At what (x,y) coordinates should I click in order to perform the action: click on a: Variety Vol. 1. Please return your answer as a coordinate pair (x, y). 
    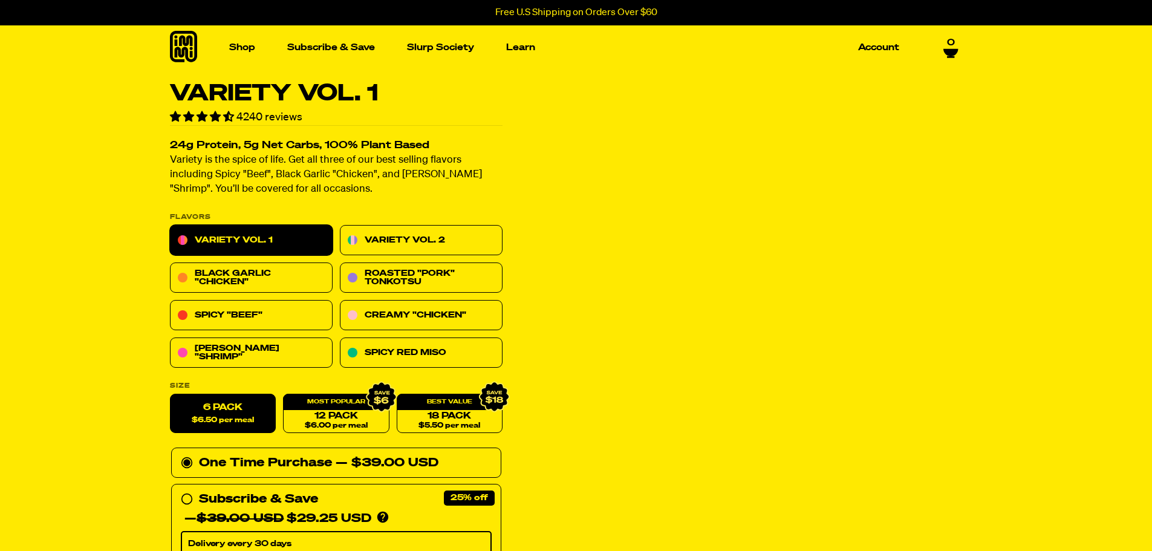
    Looking at the image, I should click on (251, 241).